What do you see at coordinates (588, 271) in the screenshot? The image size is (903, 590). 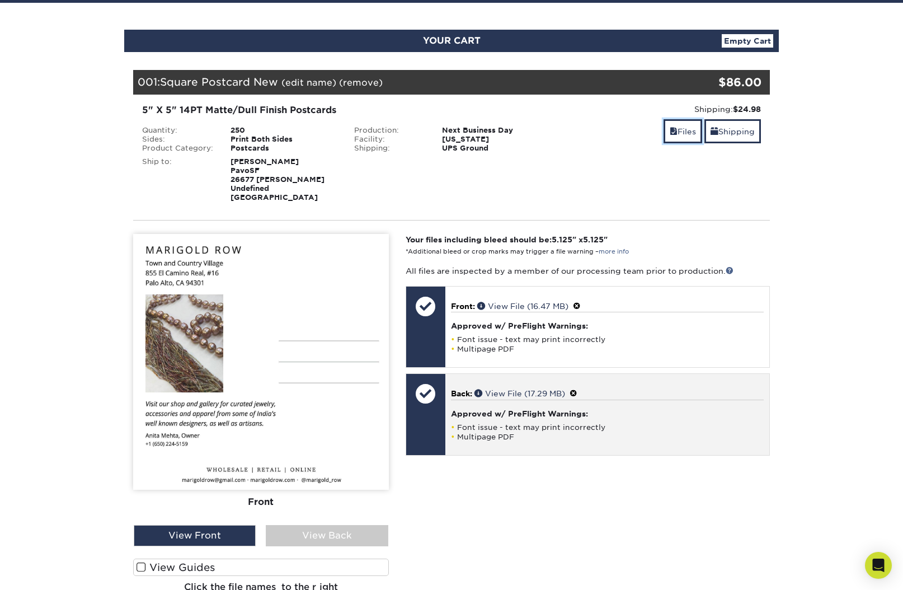 I see `p: All files are inspected by a member of our processing team prior to production.` at bounding box center [588, 271].